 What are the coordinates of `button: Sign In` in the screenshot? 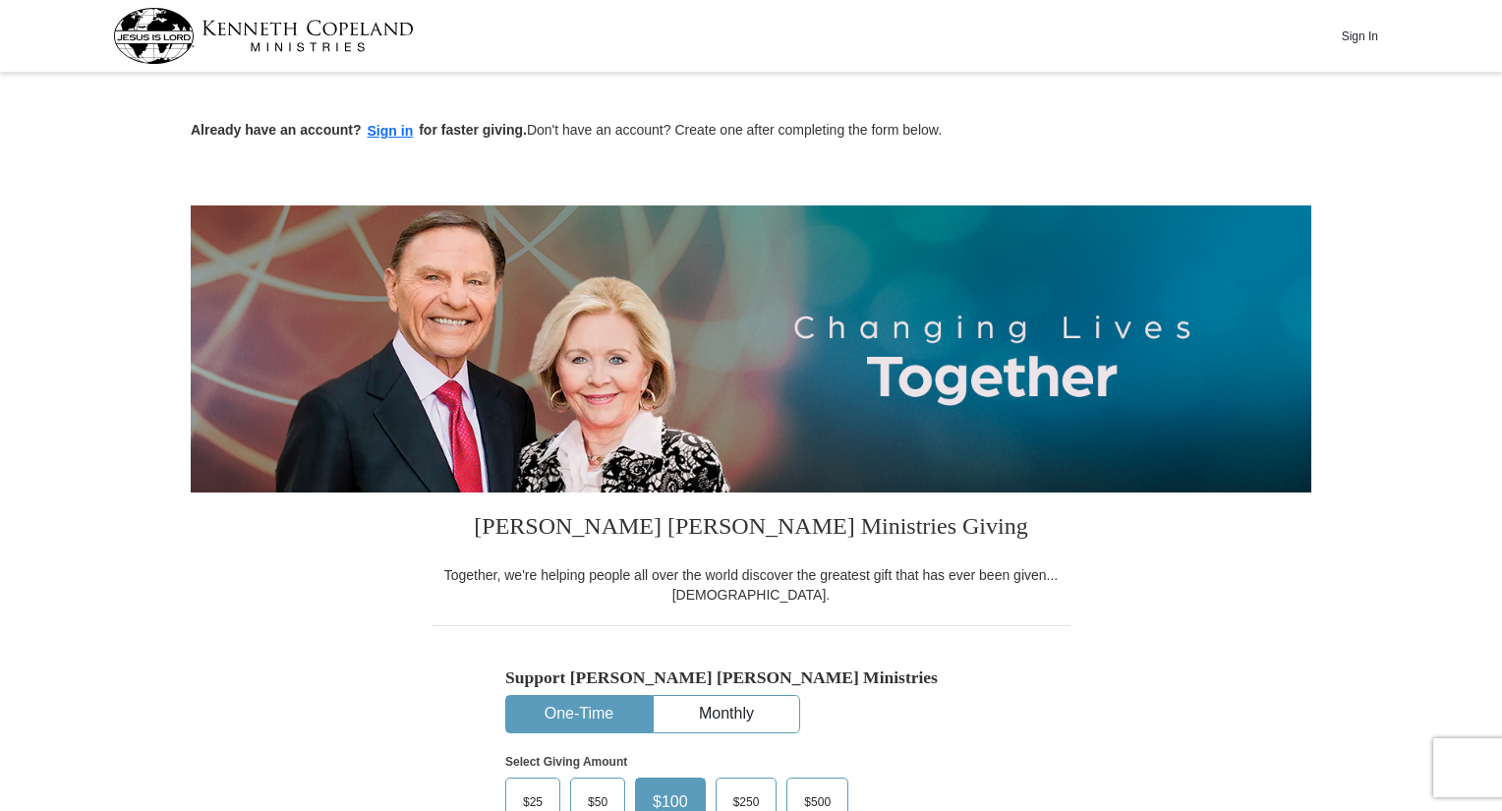 It's located at (1360, 35).